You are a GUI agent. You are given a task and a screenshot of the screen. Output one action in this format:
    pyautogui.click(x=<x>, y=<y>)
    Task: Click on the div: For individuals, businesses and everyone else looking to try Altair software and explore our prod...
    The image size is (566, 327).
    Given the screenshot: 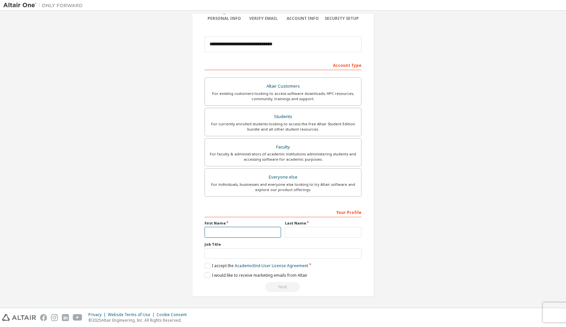 What is the action you would take?
    pyautogui.click(x=283, y=187)
    